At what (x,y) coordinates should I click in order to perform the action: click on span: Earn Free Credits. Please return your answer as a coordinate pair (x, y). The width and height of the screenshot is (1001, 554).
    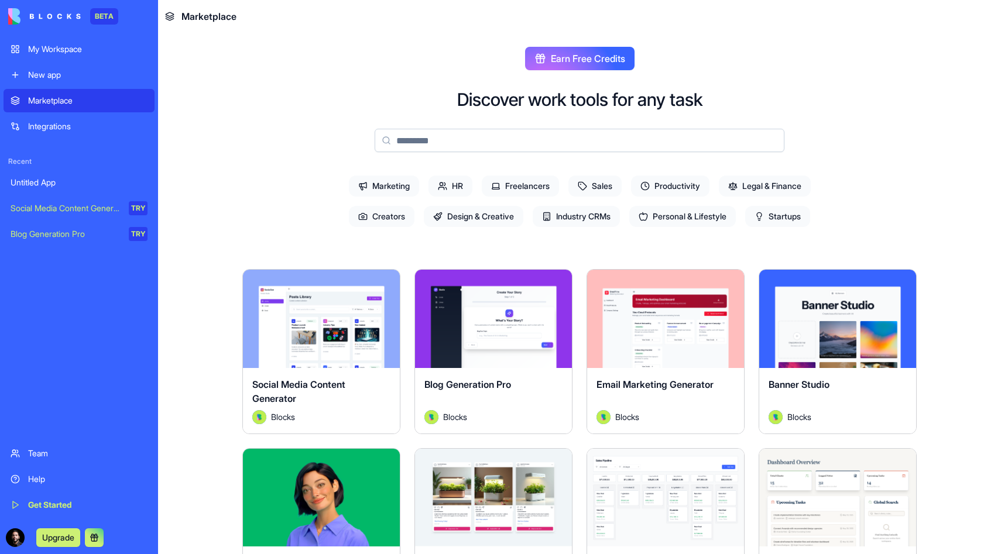
    Looking at the image, I should click on (588, 59).